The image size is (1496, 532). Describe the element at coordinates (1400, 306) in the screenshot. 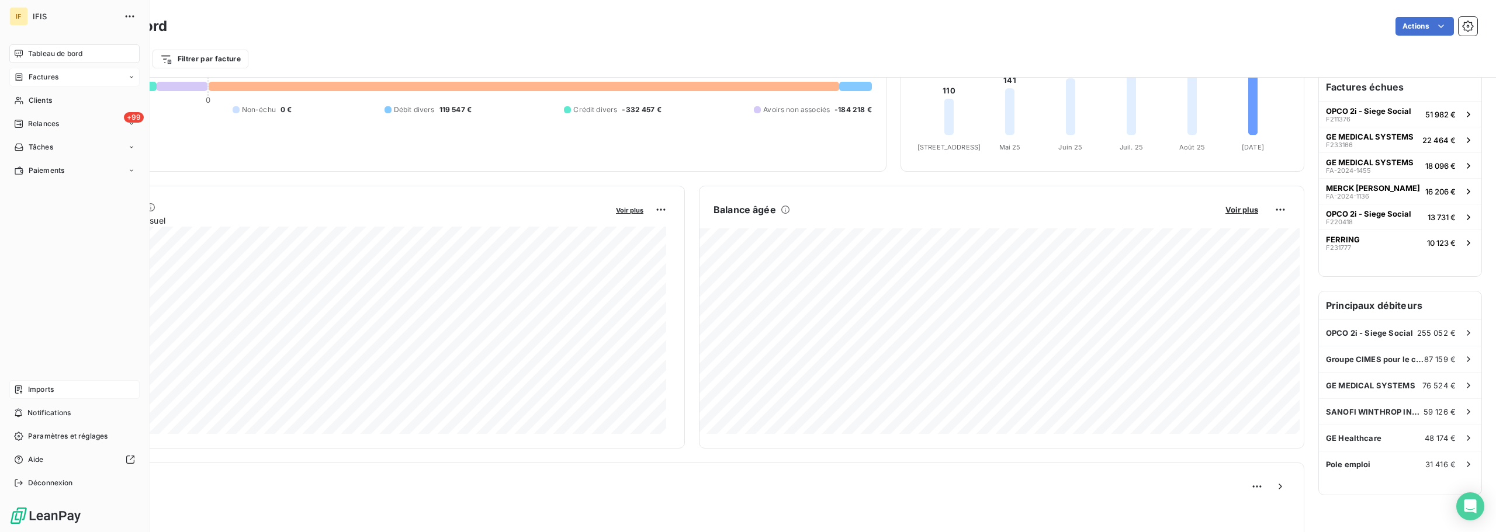

I see `h6: Principaux débiteurs` at that location.